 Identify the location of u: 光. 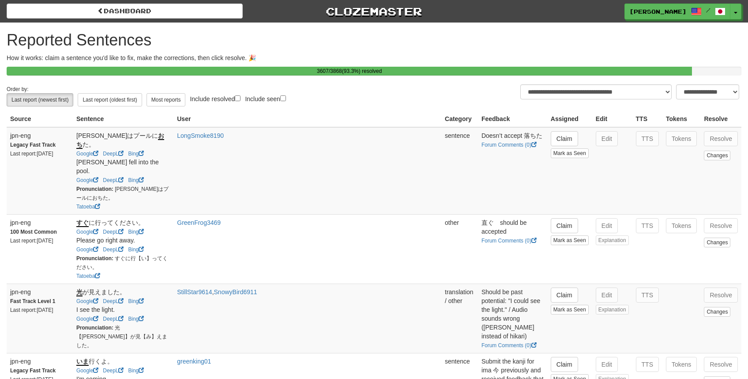
(79, 292).